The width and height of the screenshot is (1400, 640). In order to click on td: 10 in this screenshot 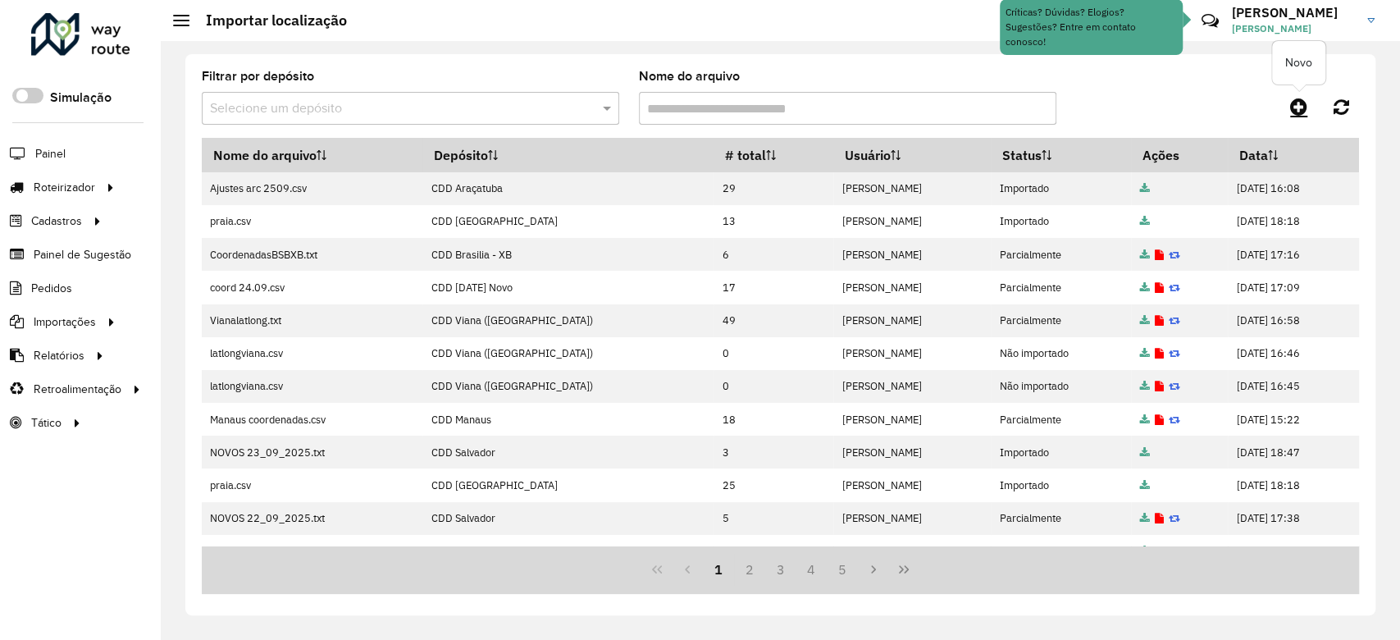, I will do `click(774, 551)`.